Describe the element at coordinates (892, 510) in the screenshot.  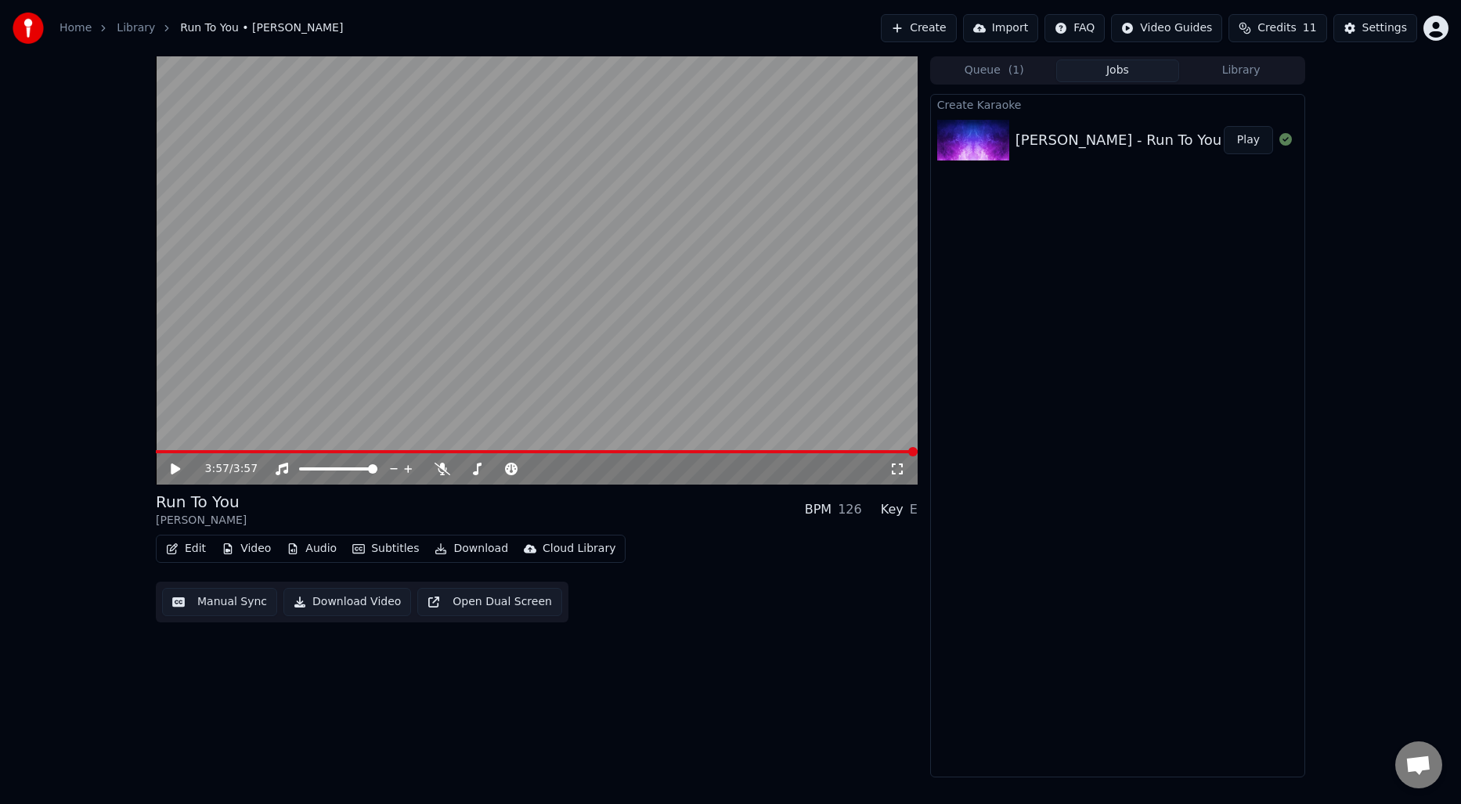
I see `div: Key` at that location.